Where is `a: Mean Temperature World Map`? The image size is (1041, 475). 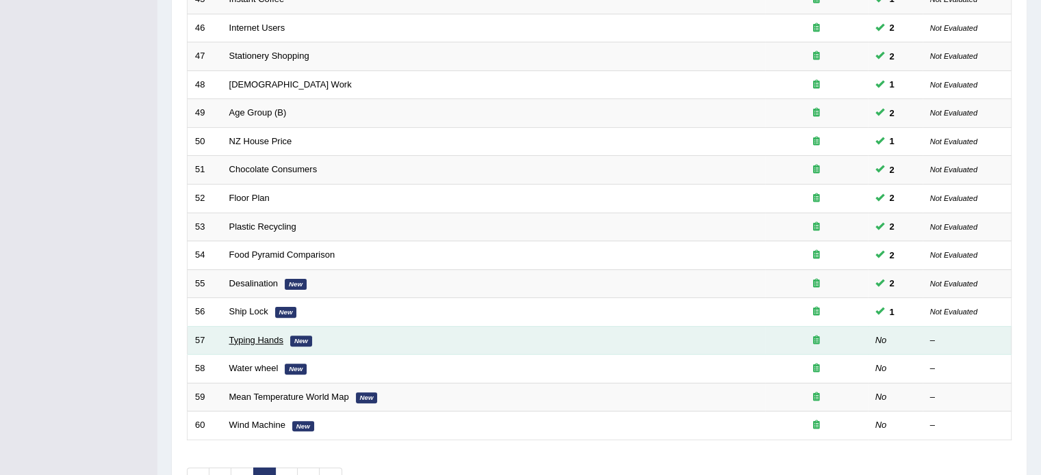
a: Mean Temperature World Map is located at coordinates (289, 397).